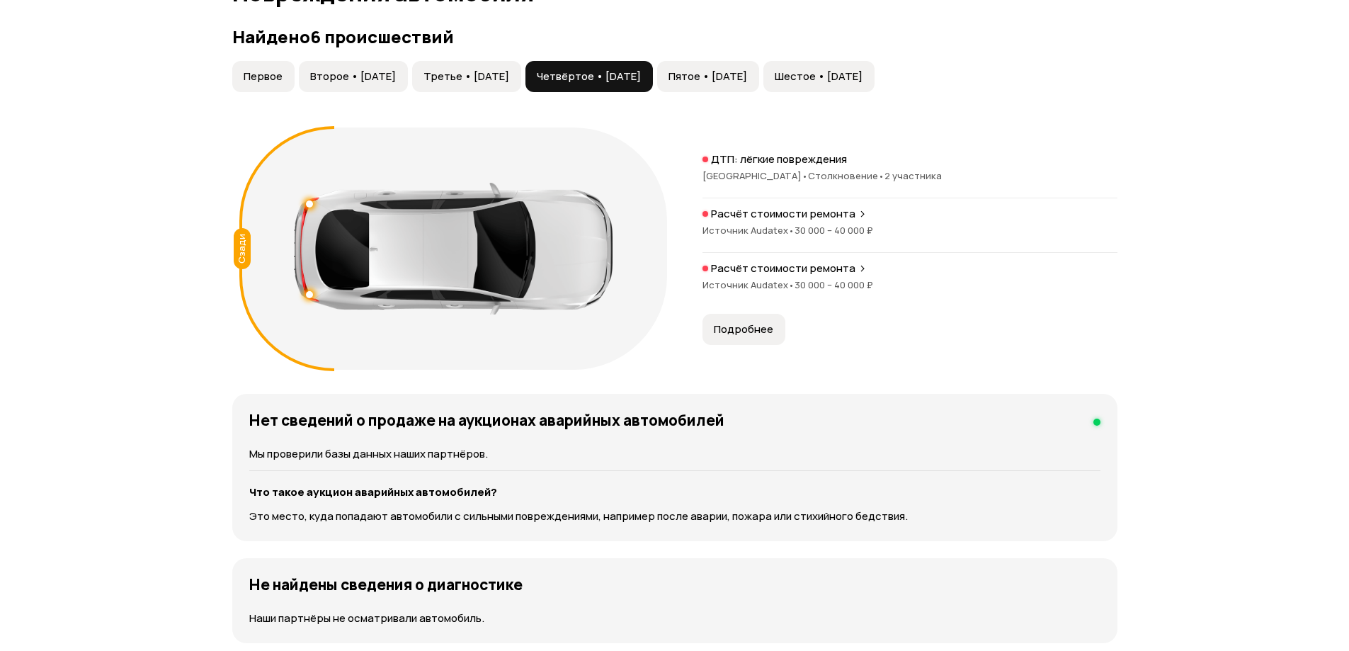 This screenshot has height=651, width=1349. What do you see at coordinates (675, 618) in the screenshot?
I see `p: Наши партнёры не осматривали автомобиль.` at bounding box center [675, 618].